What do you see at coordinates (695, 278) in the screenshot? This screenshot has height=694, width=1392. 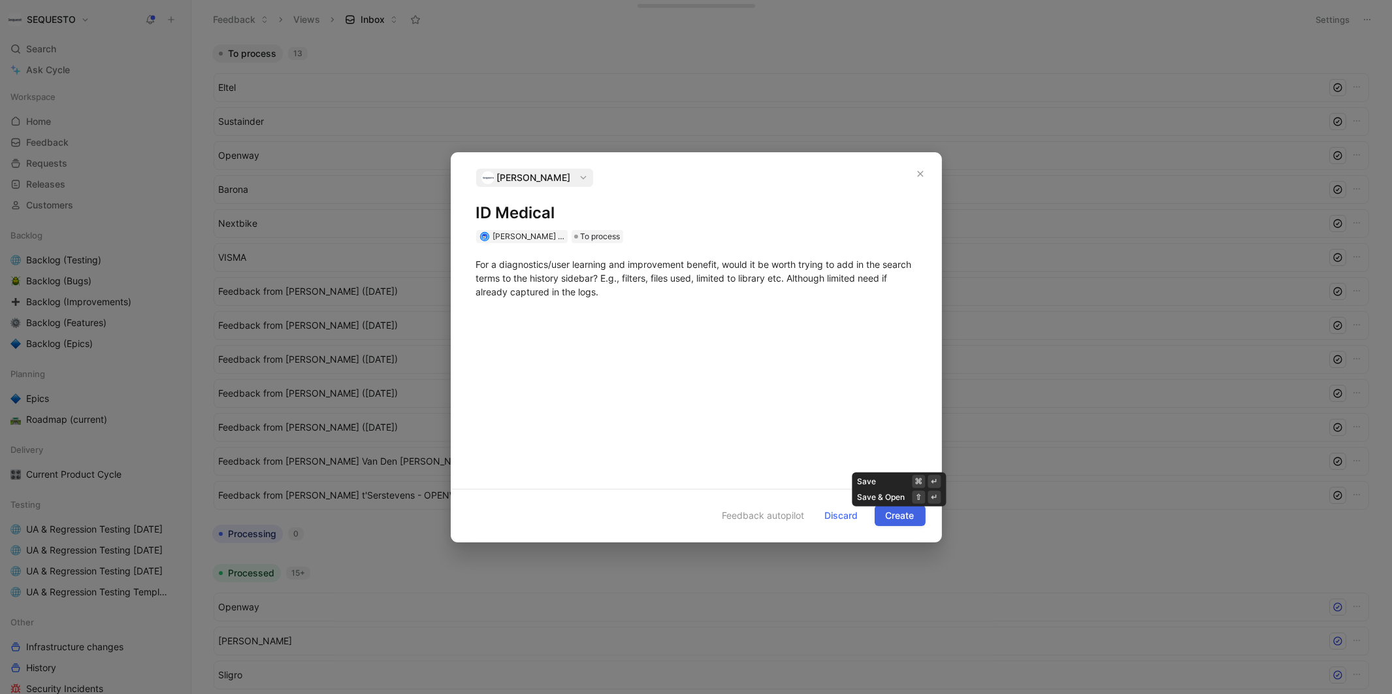 I see `span: For a diagnostics/user learning and improvement benefit, would it be worth trying to add in the s...` at bounding box center [695, 278].